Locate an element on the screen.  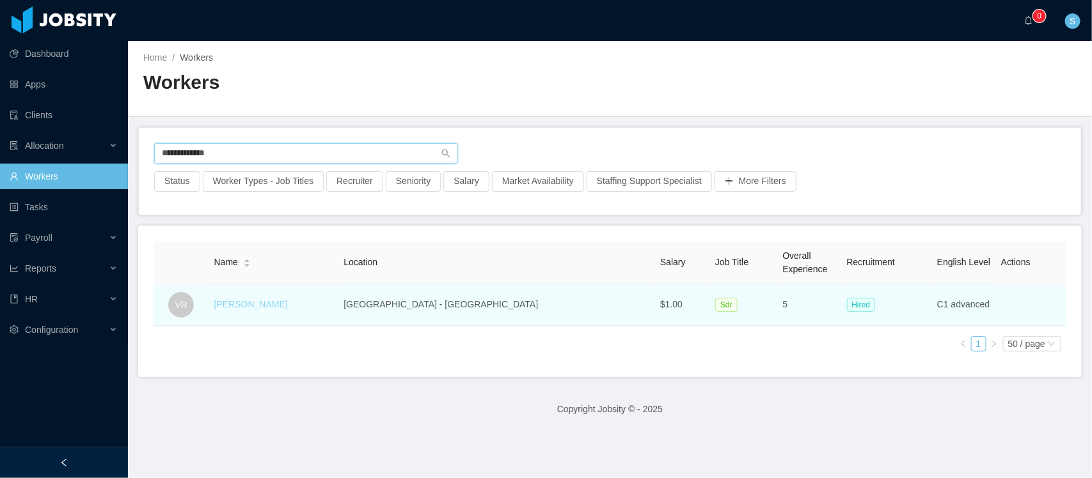
span: Reports is located at coordinates (40, 269).